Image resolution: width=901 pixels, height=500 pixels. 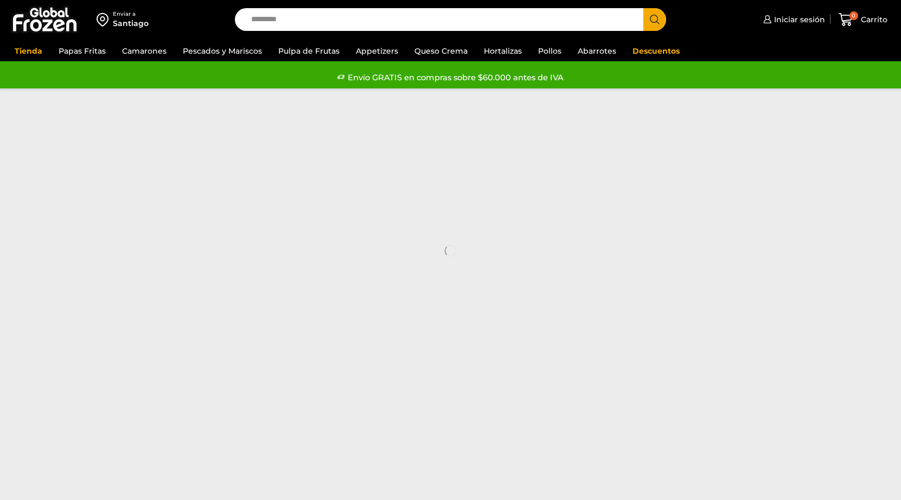 What do you see at coordinates (441, 51) in the screenshot?
I see `a: Queso Crema` at bounding box center [441, 51].